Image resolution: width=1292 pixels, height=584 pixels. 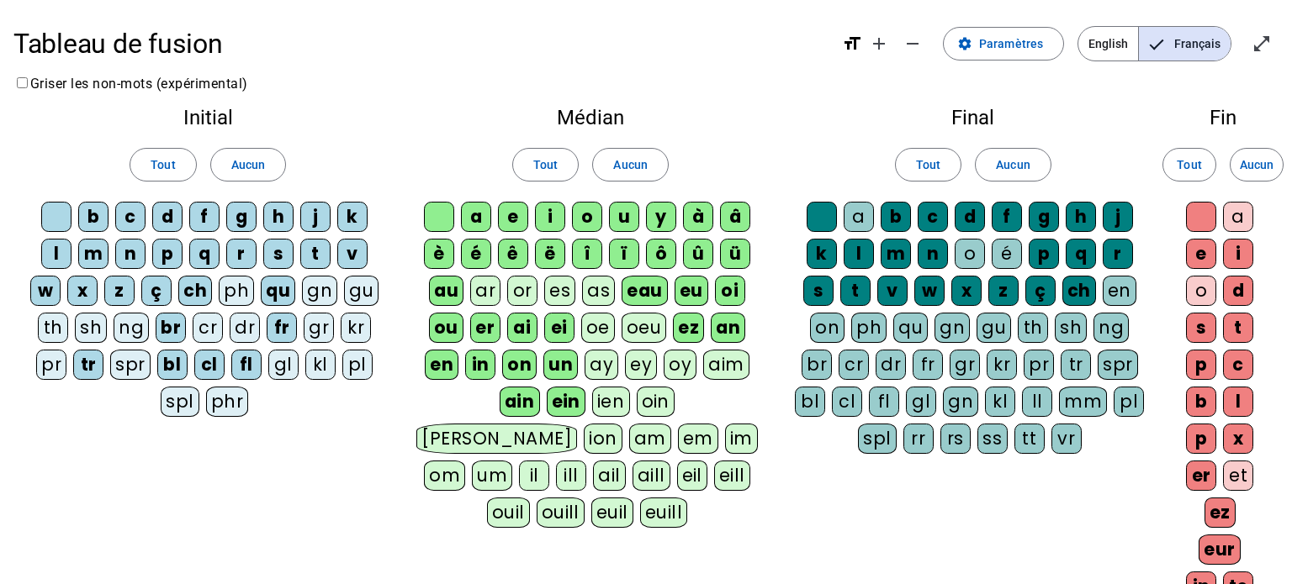 I want to click on span: Tout, so click(x=1188, y=165).